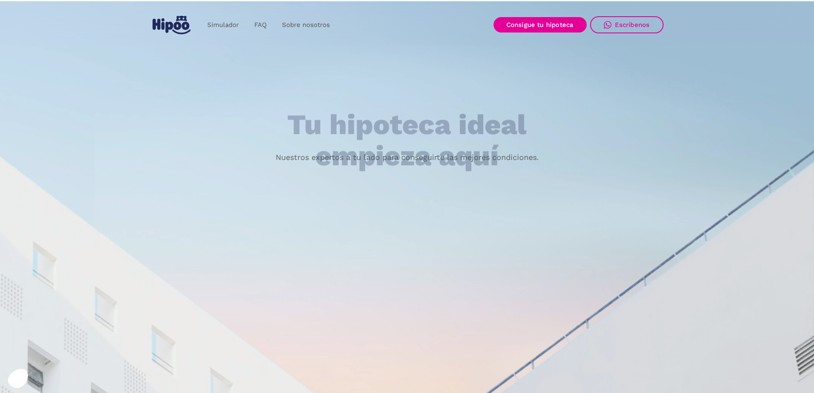 This screenshot has height=393, width=814. Describe the element at coordinates (260, 25) in the screenshot. I see `a: FAQ` at that location.